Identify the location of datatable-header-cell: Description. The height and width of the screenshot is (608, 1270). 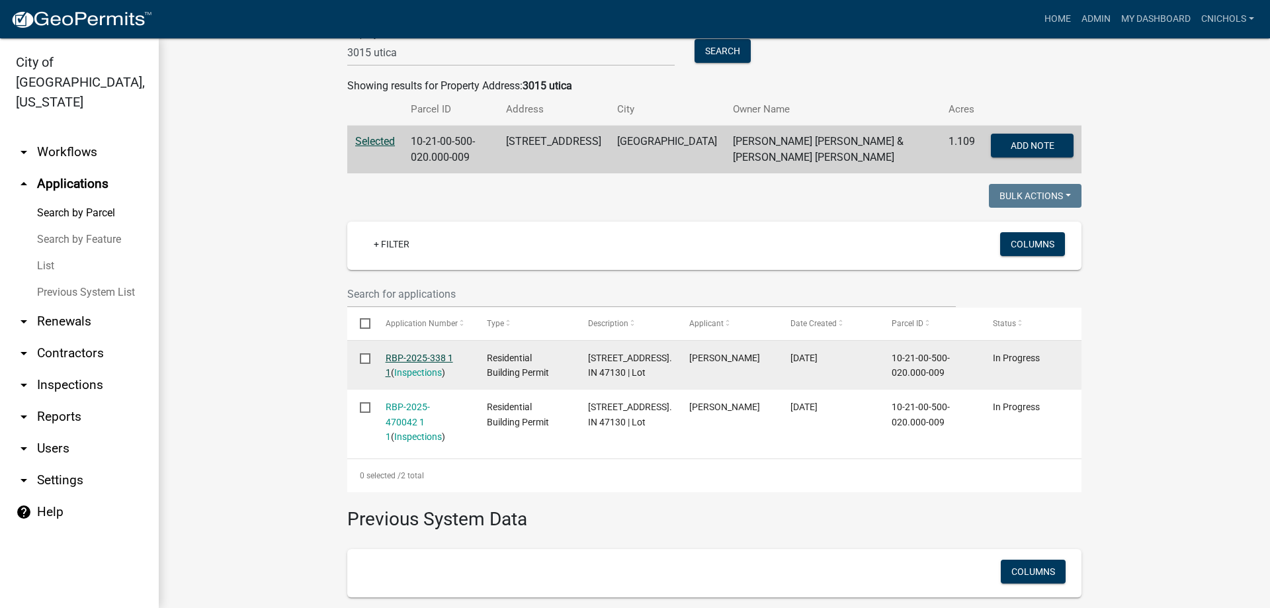
(626, 324).